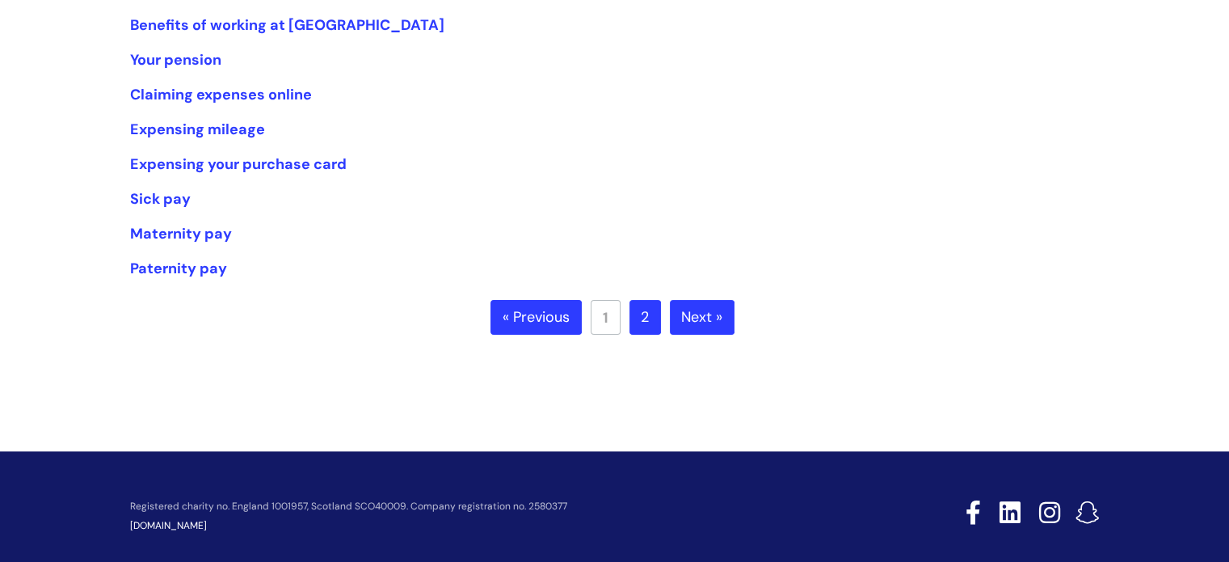  Describe the element at coordinates (645, 318) in the screenshot. I see `a: 2` at that location.